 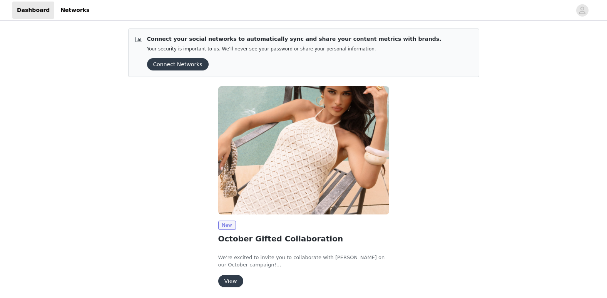 I want to click on a: Dashboard, so click(x=33, y=10).